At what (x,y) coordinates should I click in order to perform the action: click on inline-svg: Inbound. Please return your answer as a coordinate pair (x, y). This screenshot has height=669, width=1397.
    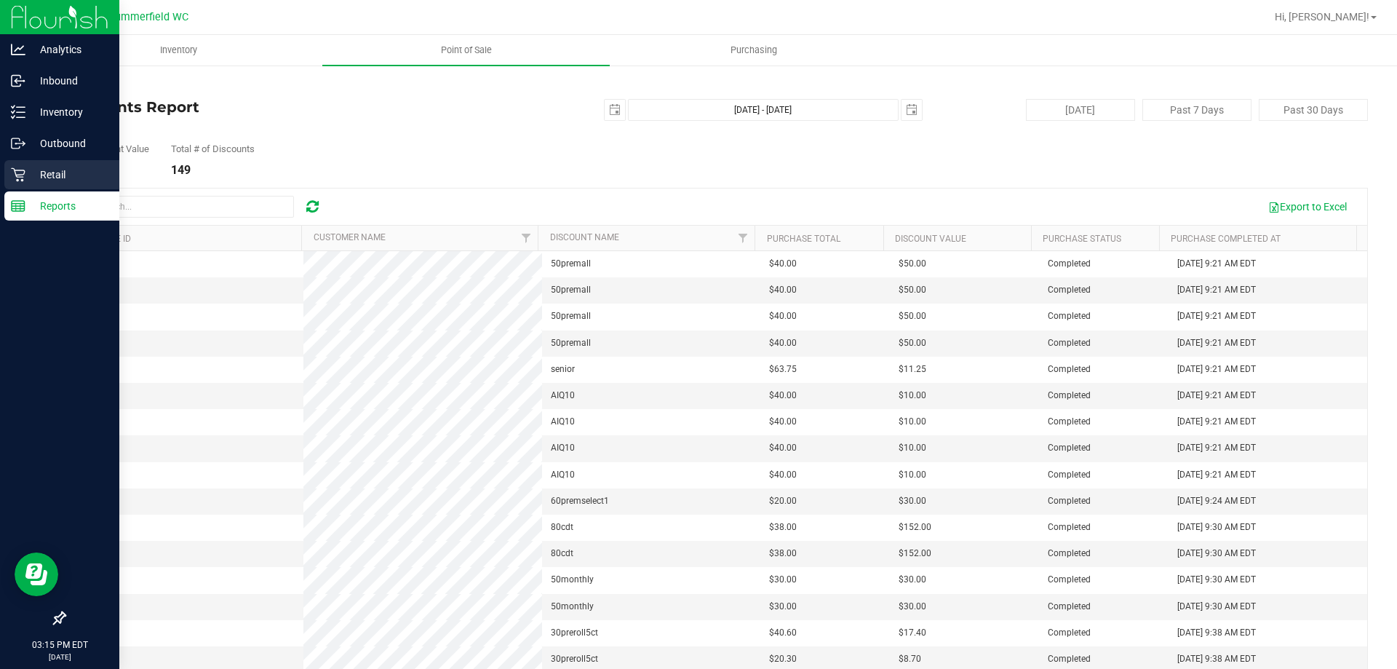
    Looking at the image, I should click on (18, 81).